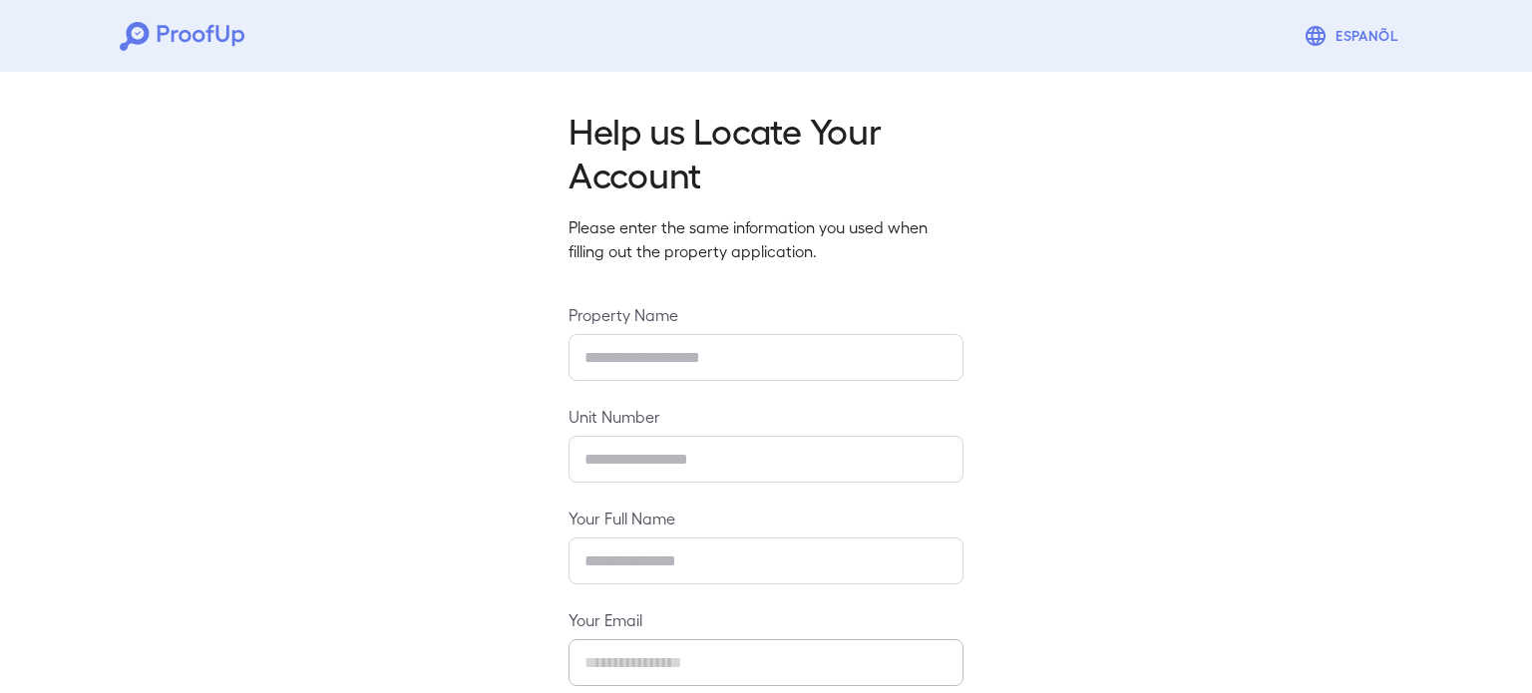  Describe the element at coordinates (766, 619) in the screenshot. I see `label: Your Email` at that location.